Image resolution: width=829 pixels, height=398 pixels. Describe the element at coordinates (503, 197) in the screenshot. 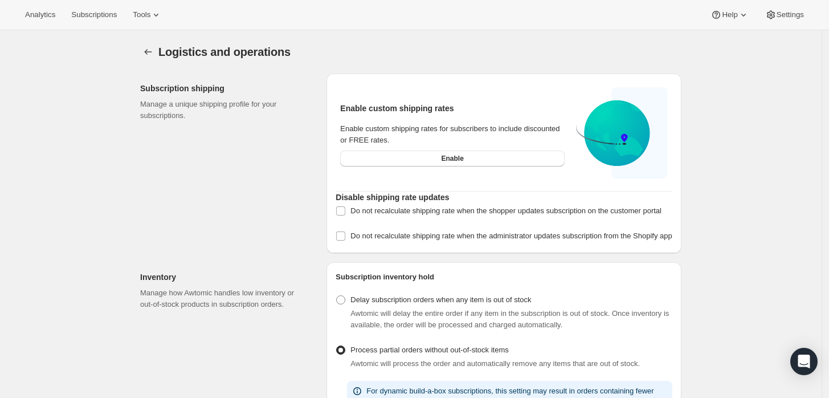

I see `h2: Disable shipping rate updates` at that location.